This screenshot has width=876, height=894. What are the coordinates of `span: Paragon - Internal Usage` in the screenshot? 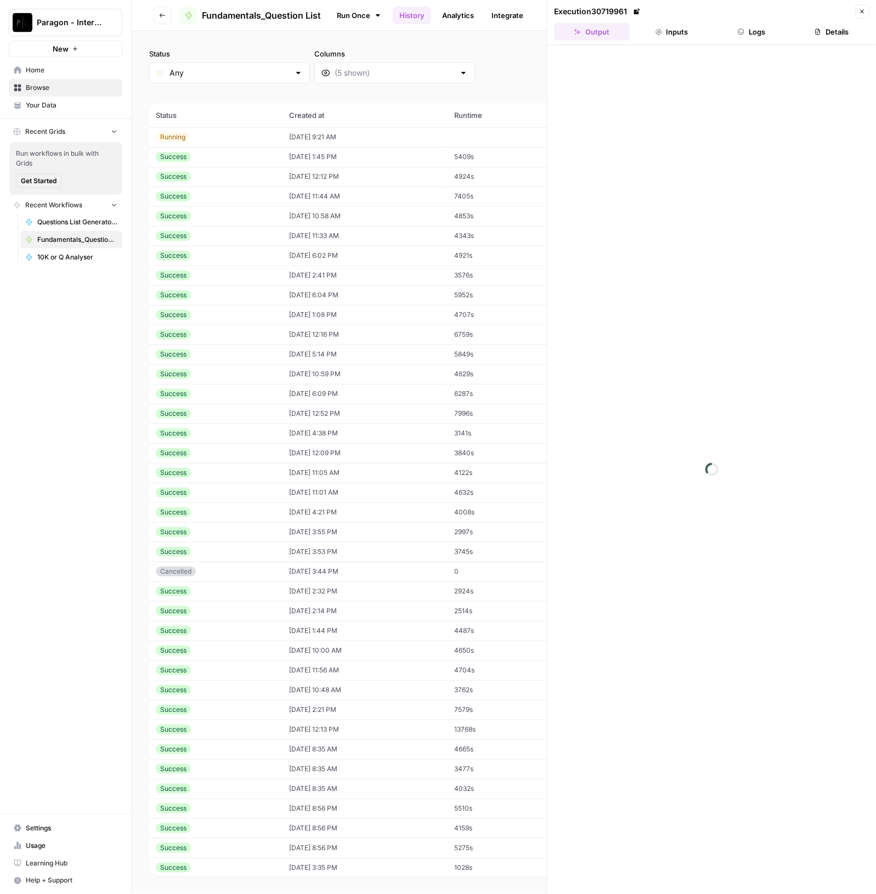 It's located at (70, 22).